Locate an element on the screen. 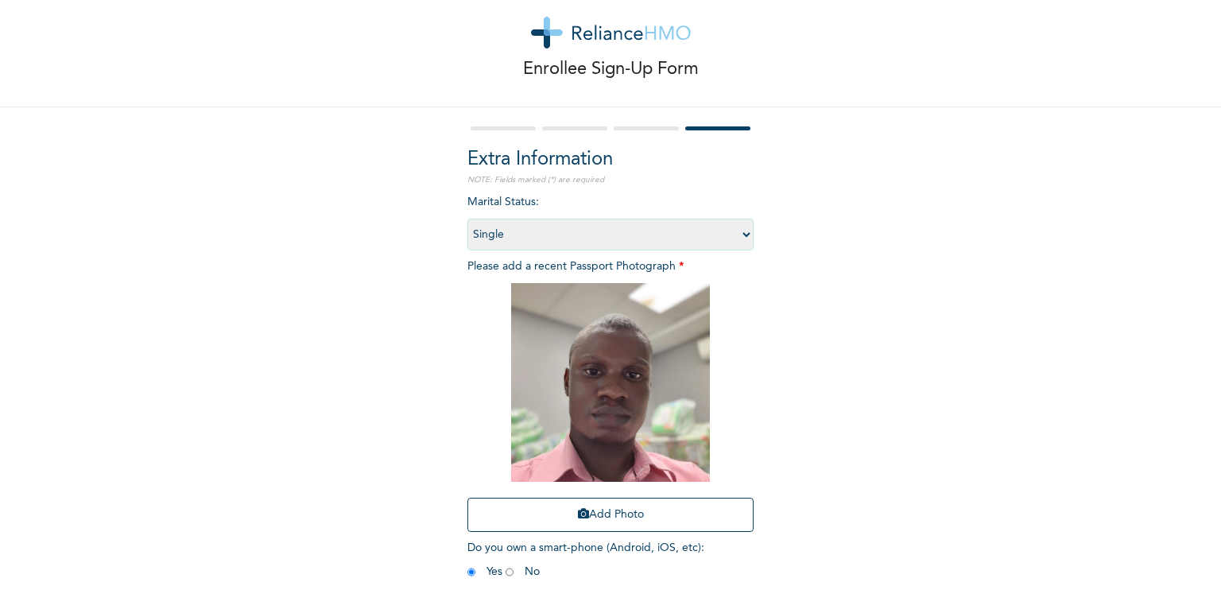 The image size is (1221, 590). span: Marital Status : is located at coordinates (611, 218).